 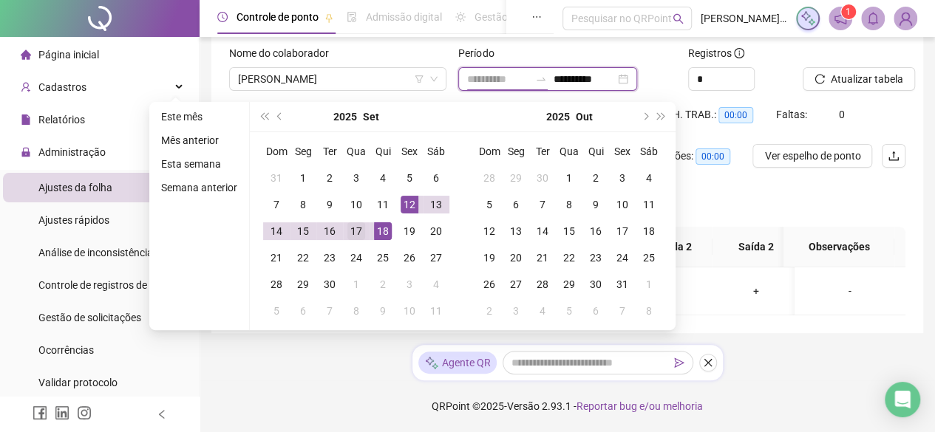 What do you see at coordinates (409, 258) in the screenshot?
I see `div: 26` at bounding box center [409, 258].